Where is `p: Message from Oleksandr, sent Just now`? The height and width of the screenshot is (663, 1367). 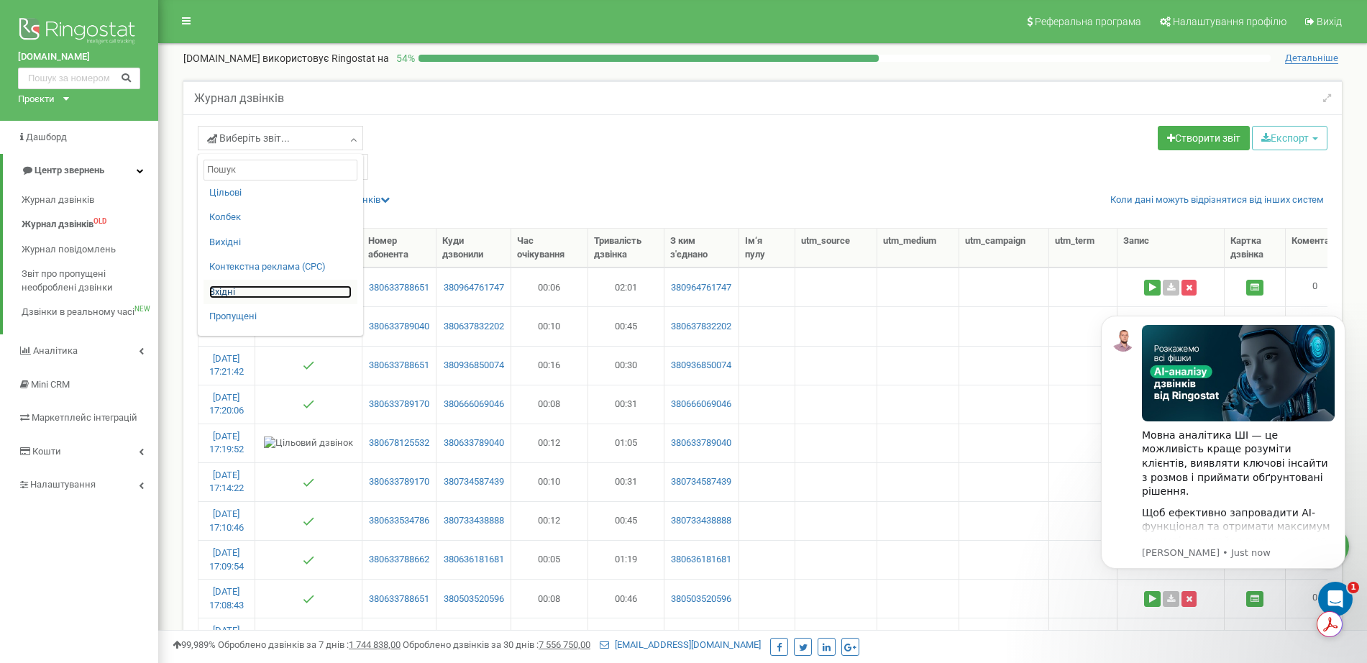 p: Message from Oleksandr, sent Just now is located at coordinates (159, 259).